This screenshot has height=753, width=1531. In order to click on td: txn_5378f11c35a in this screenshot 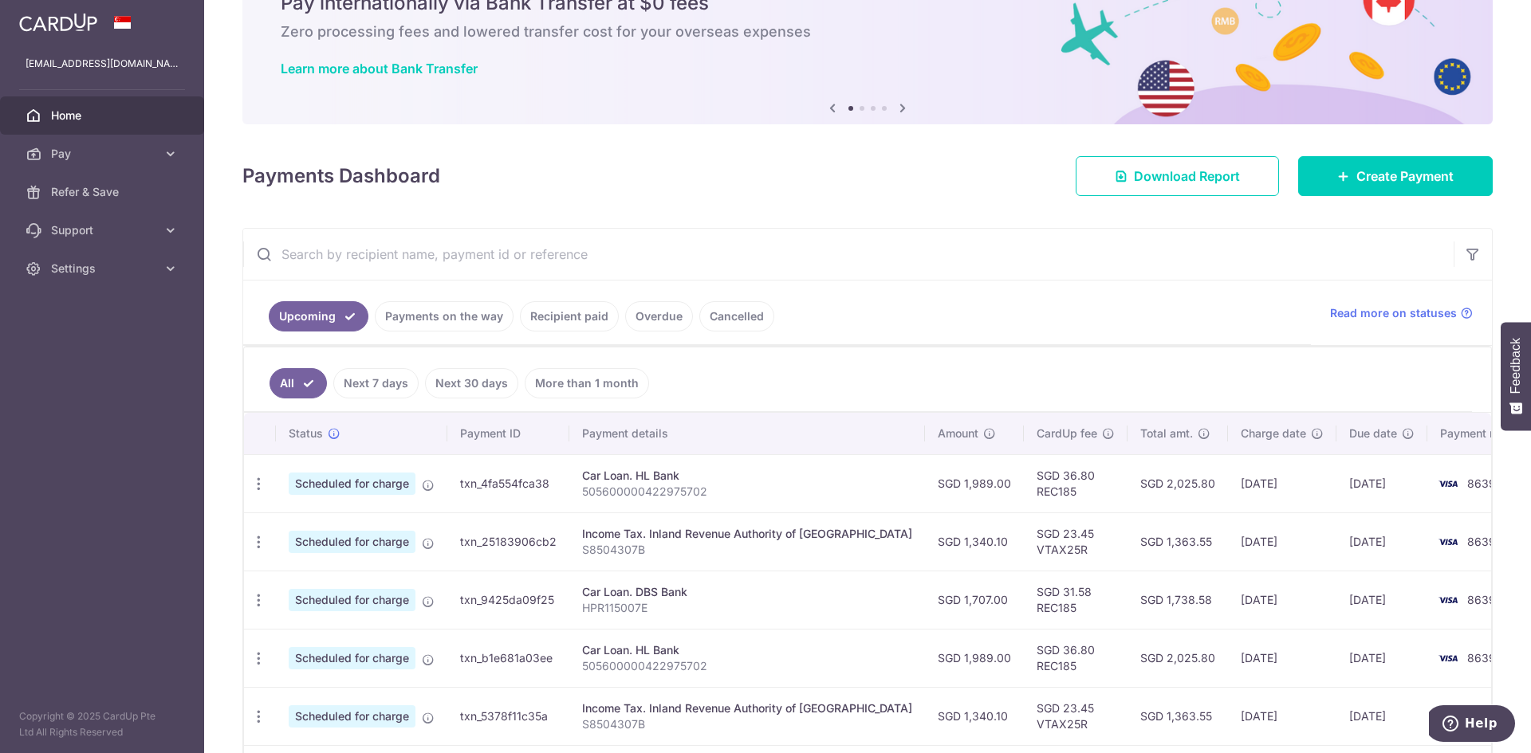, I will do `click(508, 716)`.